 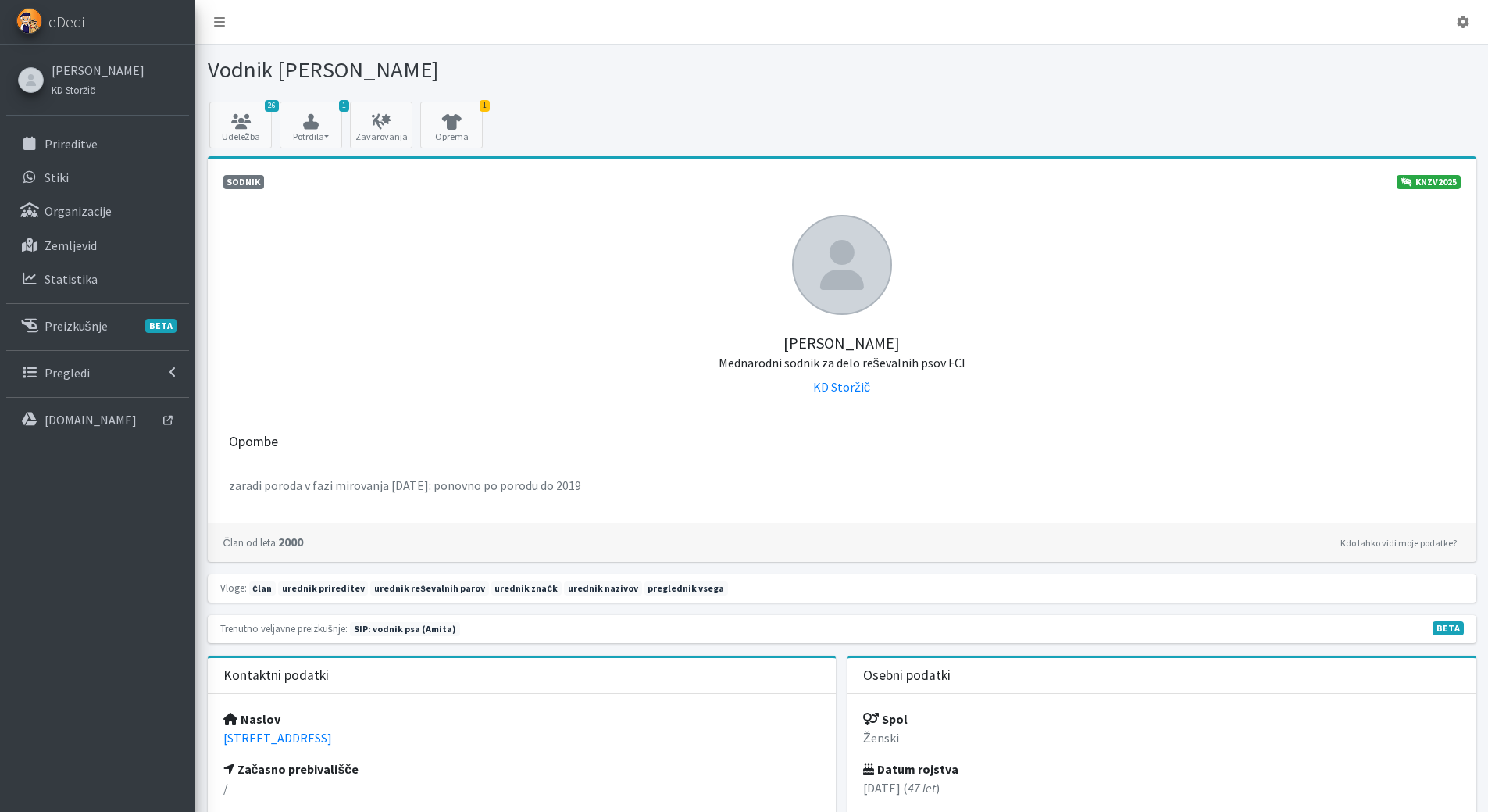 What do you see at coordinates (1399, 543) in the screenshot?
I see `a: Kdo lahko vidi moje podatke?` at bounding box center [1399, 543].